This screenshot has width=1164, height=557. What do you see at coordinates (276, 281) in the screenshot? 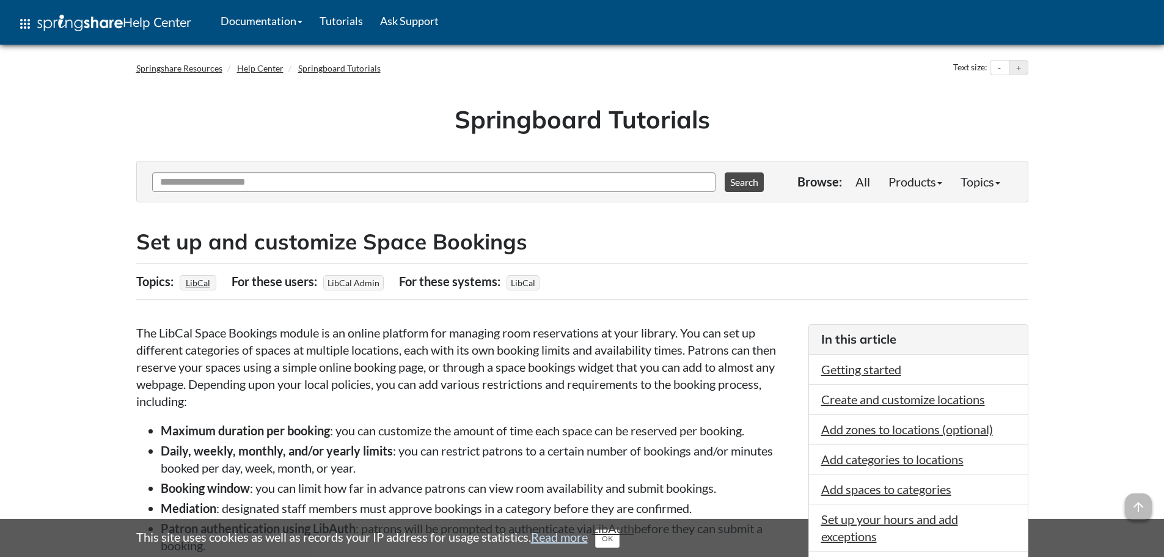
I see `div: For these users:` at bounding box center [276, 281].